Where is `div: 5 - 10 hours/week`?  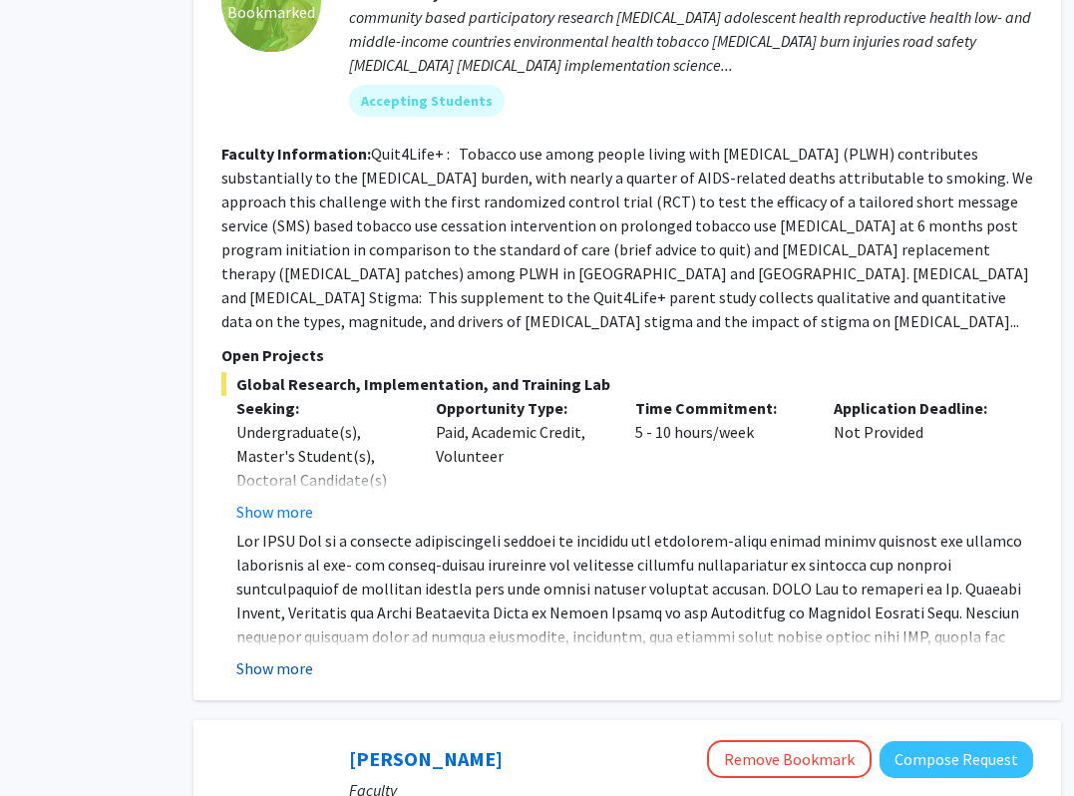
div: 5 - 10 hours/week is located at coordinates (720, 460).